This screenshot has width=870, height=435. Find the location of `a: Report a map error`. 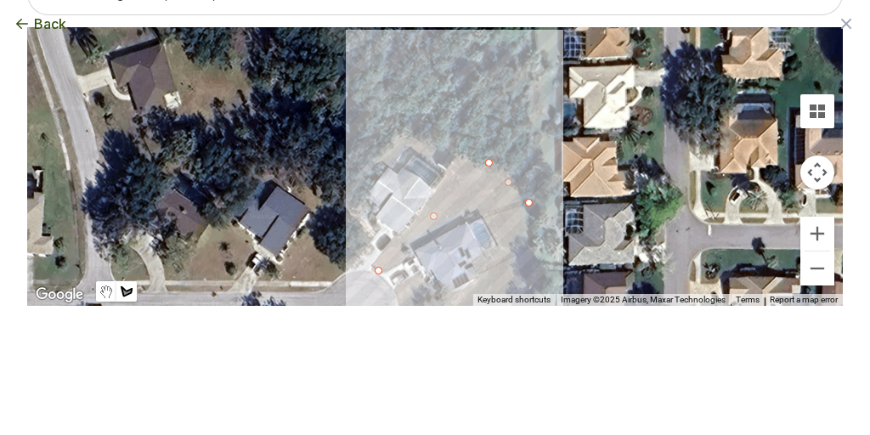

a: Report a map error is located at coordinates (804, 299).